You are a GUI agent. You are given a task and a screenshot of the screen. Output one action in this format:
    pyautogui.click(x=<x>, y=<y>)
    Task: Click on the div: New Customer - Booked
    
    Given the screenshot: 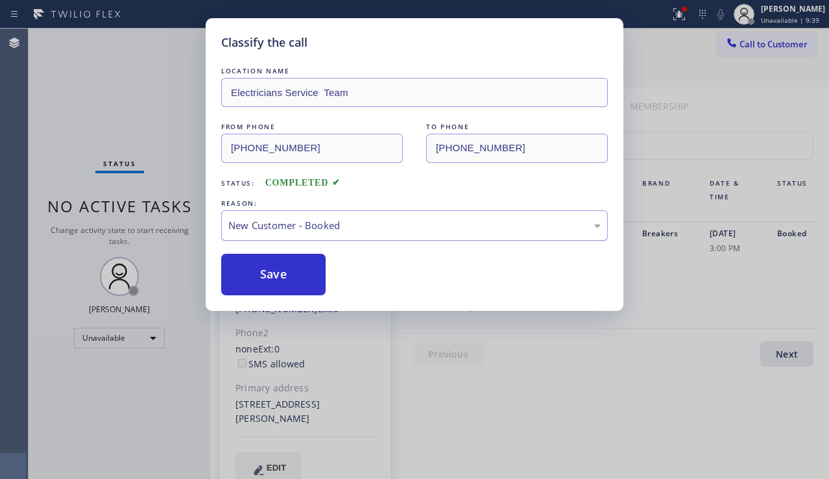 What is the action you would take?
    pyautogui.click(x=414, y=225)
    